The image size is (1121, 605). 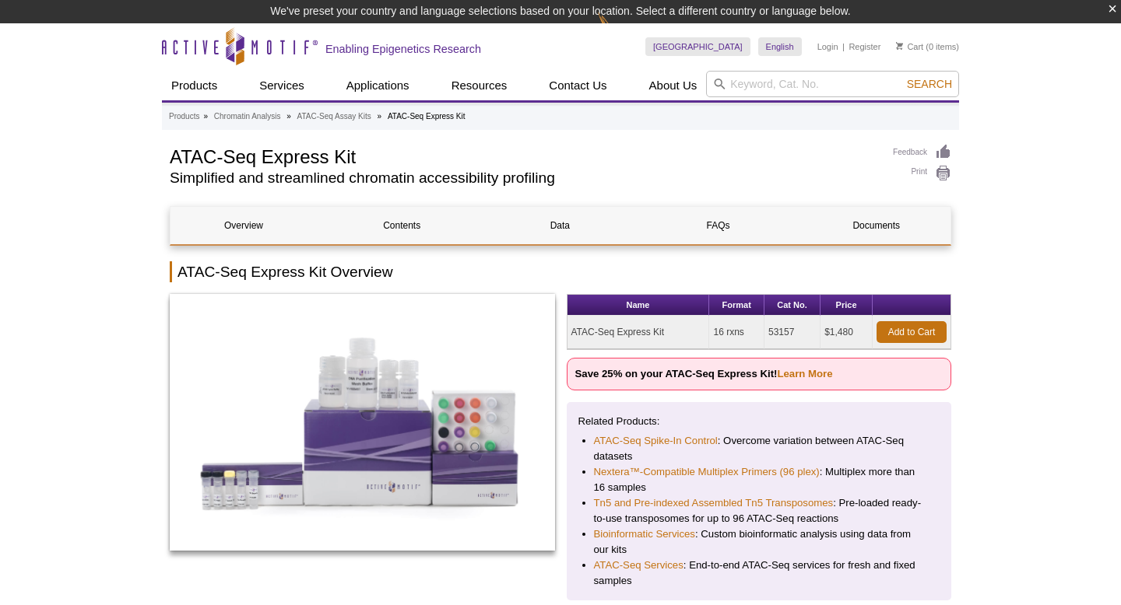 I want to click on a: Feedback, so click(x=921, y=153).